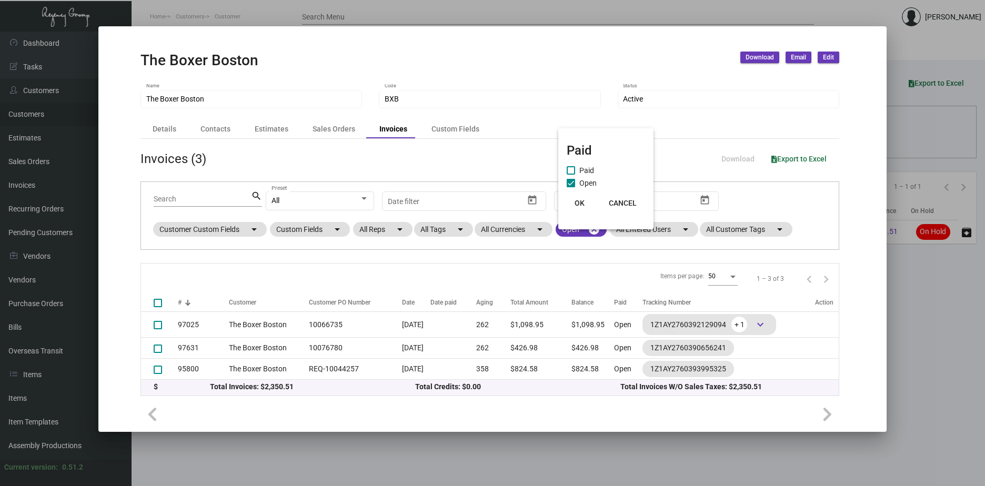 This screenshot has width=985, height=486. Describe the element at coordinates (31, 467) in the screenshot. I see `div: Current version:` at that location.